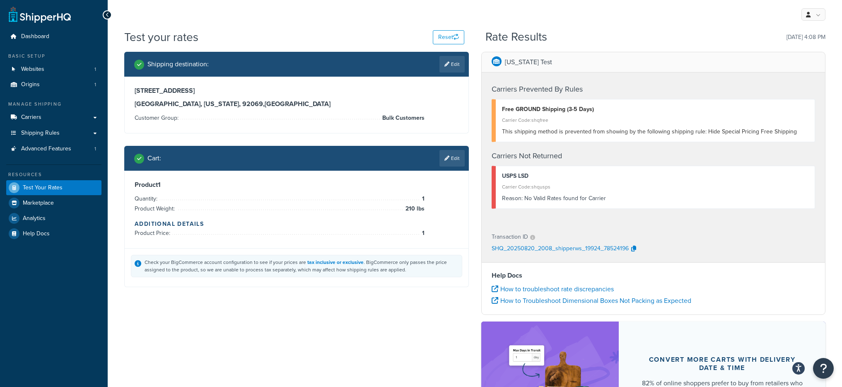  I want to click on button: Open Resource Center, so click(823, 368).